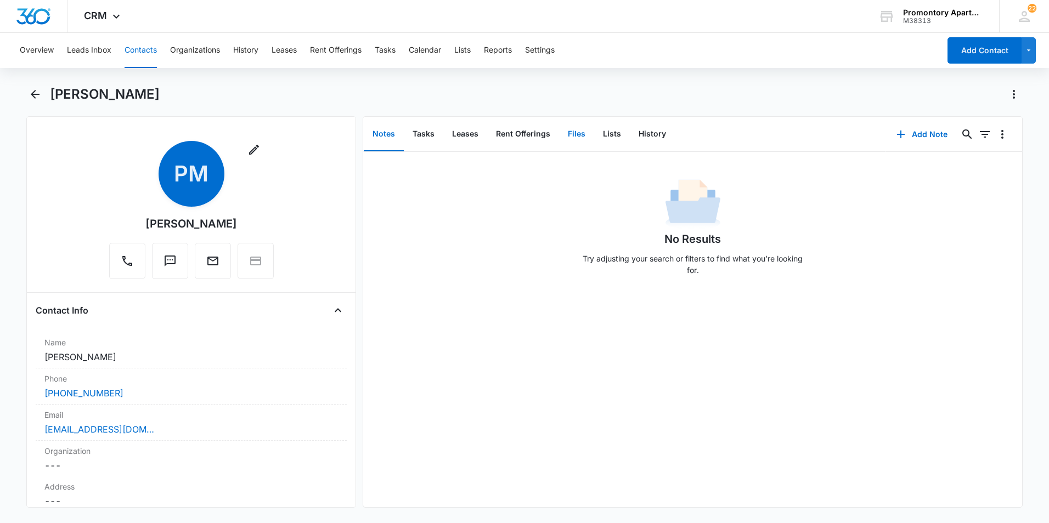 This screenshot has height=523, width=1049. I want to click on h1: No Results, so click(692, 239).